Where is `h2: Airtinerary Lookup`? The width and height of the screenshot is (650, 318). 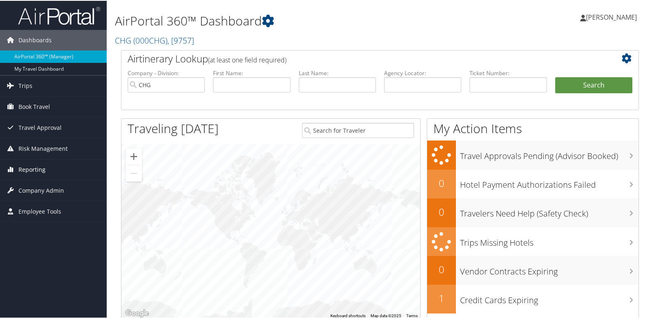
h2: Airtinerary Lookup is located at coordinates (358, 58).